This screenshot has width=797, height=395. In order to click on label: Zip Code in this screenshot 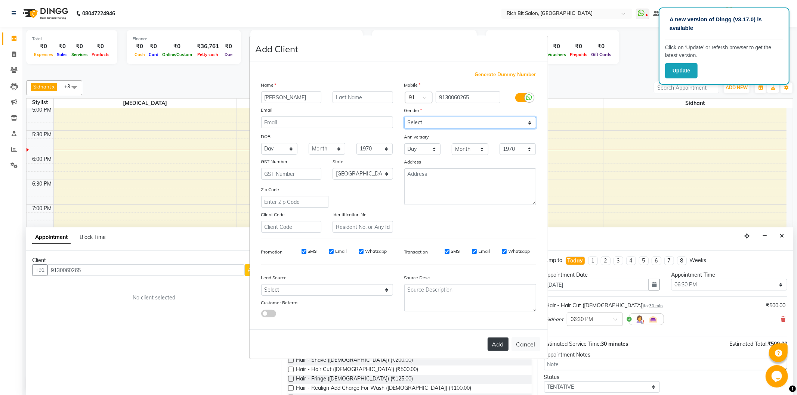, I will do `click(270, 190)`.